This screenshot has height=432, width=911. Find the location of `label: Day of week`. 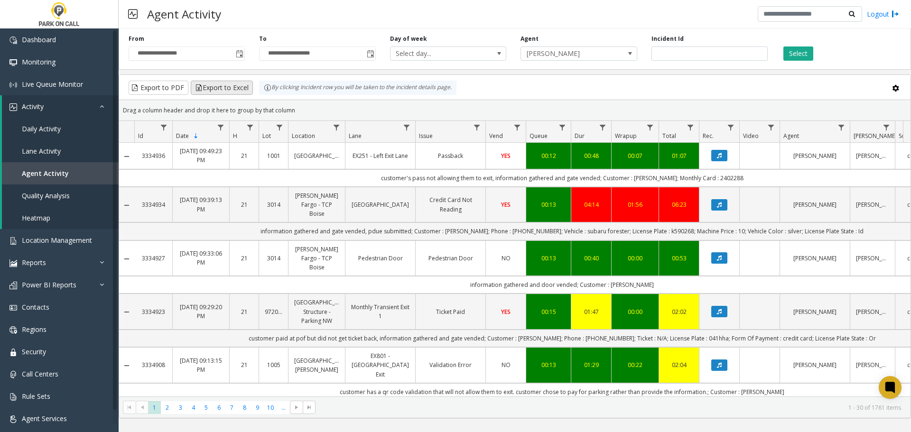

label: Day of week is located at coordinates (408, 39).